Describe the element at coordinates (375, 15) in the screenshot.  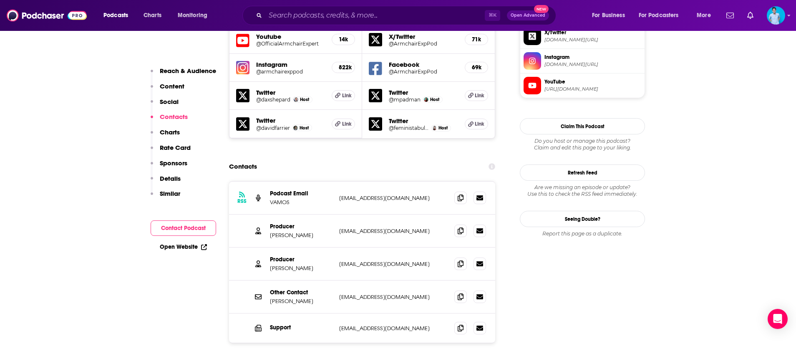
I see `input: Search podcasts, credits, & more...` at that location.